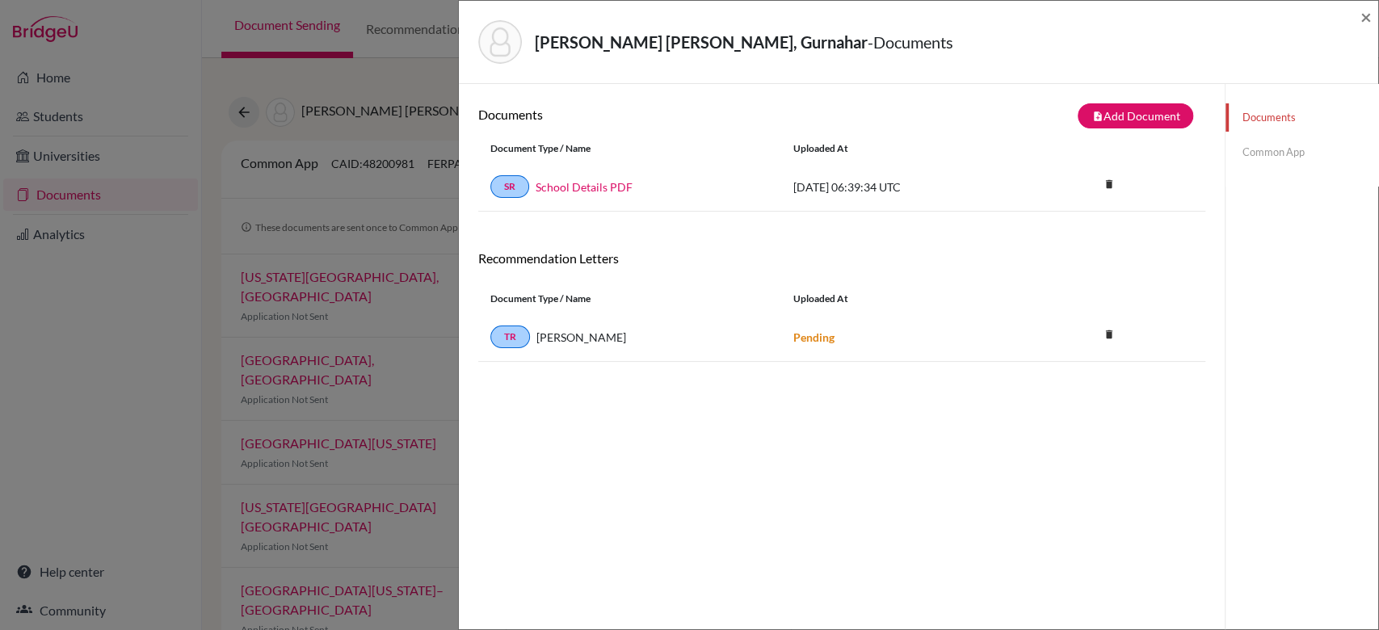 The height and width of the screenshot is (630, 1379). What do you see at coordinates (584, 187) in the screenshot?
I see `a: School Details PDF` at bounding box center [584, 187].